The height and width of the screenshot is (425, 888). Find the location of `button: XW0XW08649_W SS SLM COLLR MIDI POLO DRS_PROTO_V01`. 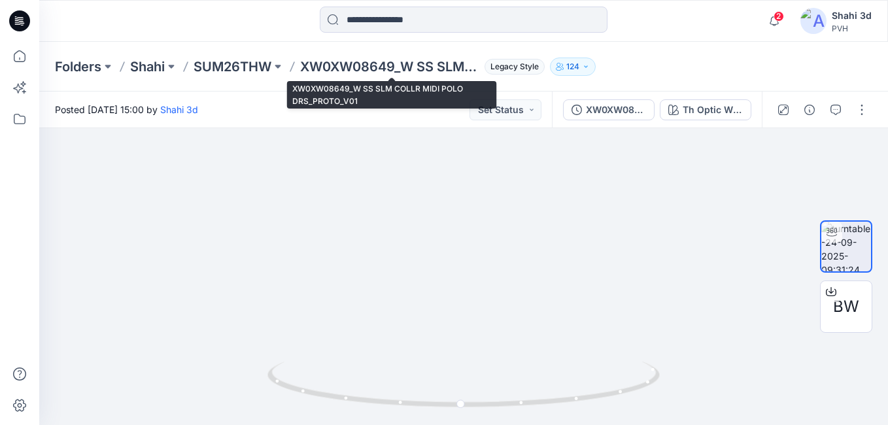

button: XW0XW08649_W SS SLM COLLR MIDI POLO DRS_PROTO_V01 is located at coordinates (609, 110).